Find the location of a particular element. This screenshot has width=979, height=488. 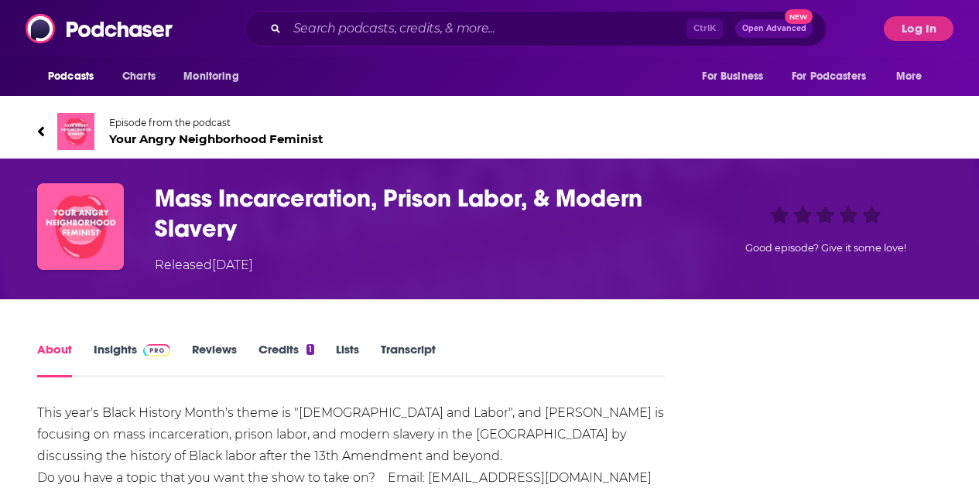

span: Good episode? Give it some love! is located at coordinates (826, 248).